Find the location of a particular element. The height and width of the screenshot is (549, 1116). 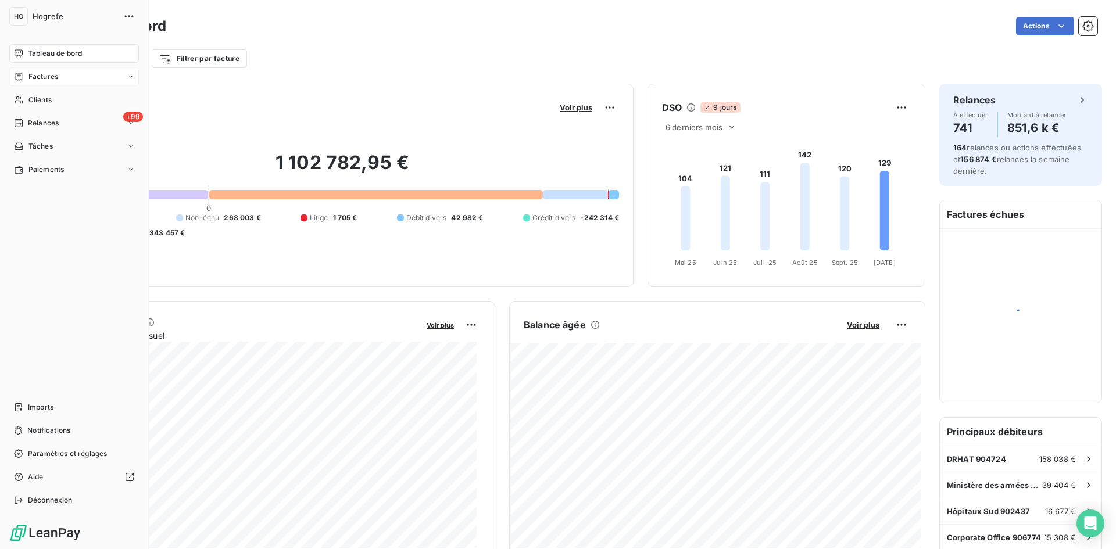

span: Aide is located at coordinates (35, 477).